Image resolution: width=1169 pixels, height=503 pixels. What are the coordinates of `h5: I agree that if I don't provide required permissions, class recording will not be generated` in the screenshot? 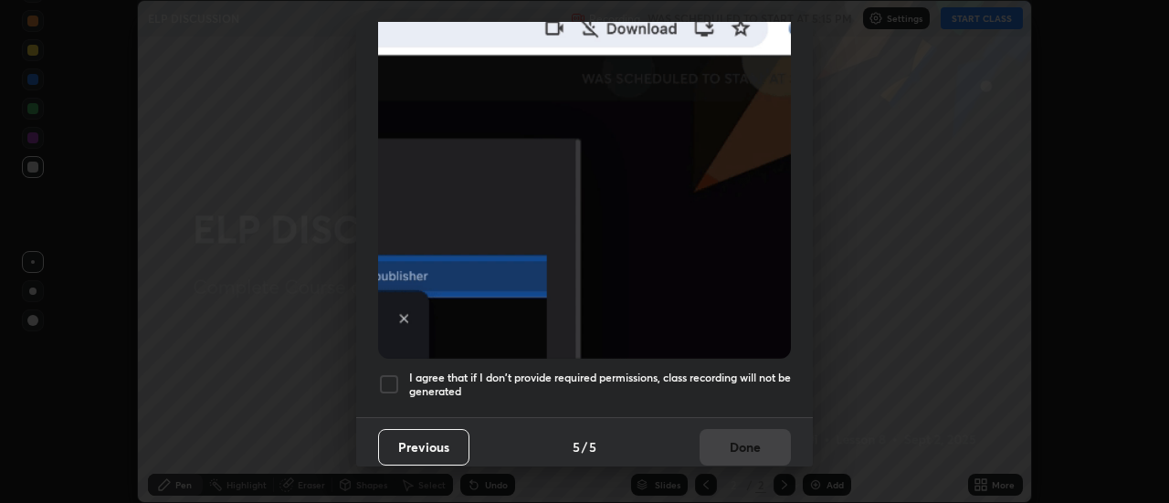 It's located at (600, 385).